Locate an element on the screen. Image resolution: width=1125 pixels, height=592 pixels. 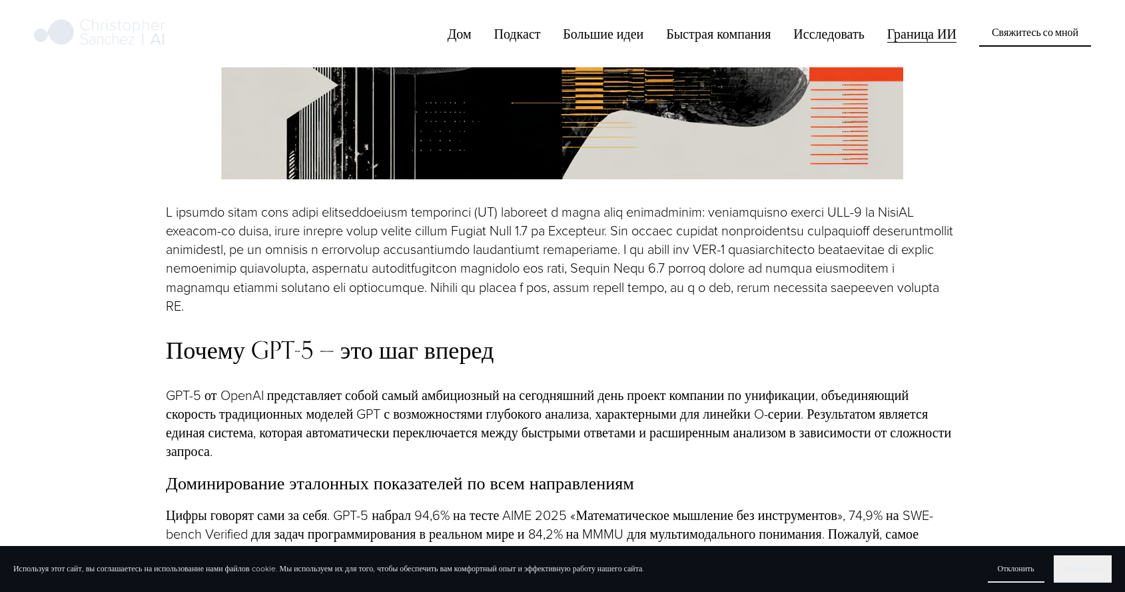
font: Быстрая компания is located at coordinates (718, 33).